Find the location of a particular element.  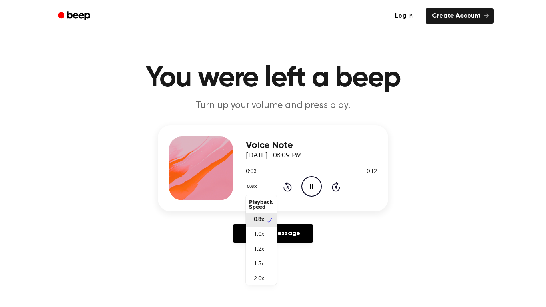

span: 2.0x is located at coordinates (259, 279).